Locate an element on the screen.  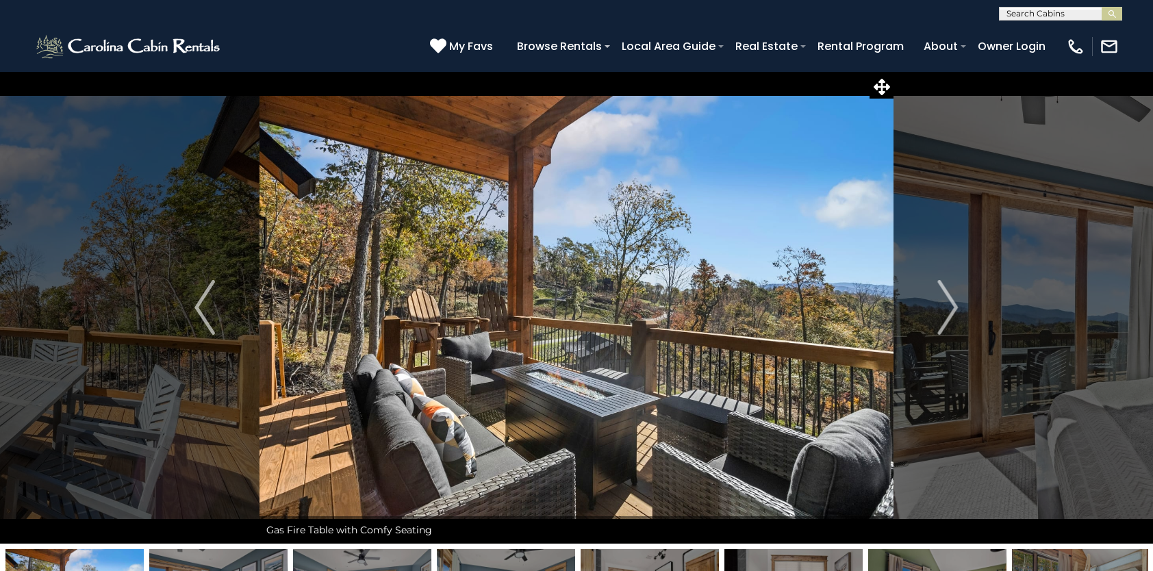
a: Local Area Guide is located at coordinates (668, 46).